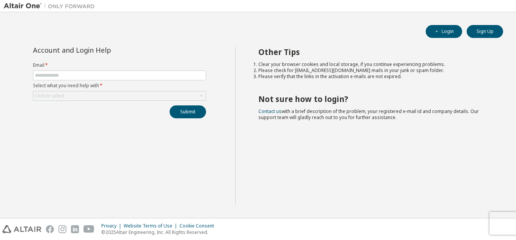 The height and width of the screenshot is (240, 516). Describe the element at coordinates (374, 65) in the screenshot. I see `li: Clear your browser cookies and local storage, if you continue experiencing problems.` at that location.